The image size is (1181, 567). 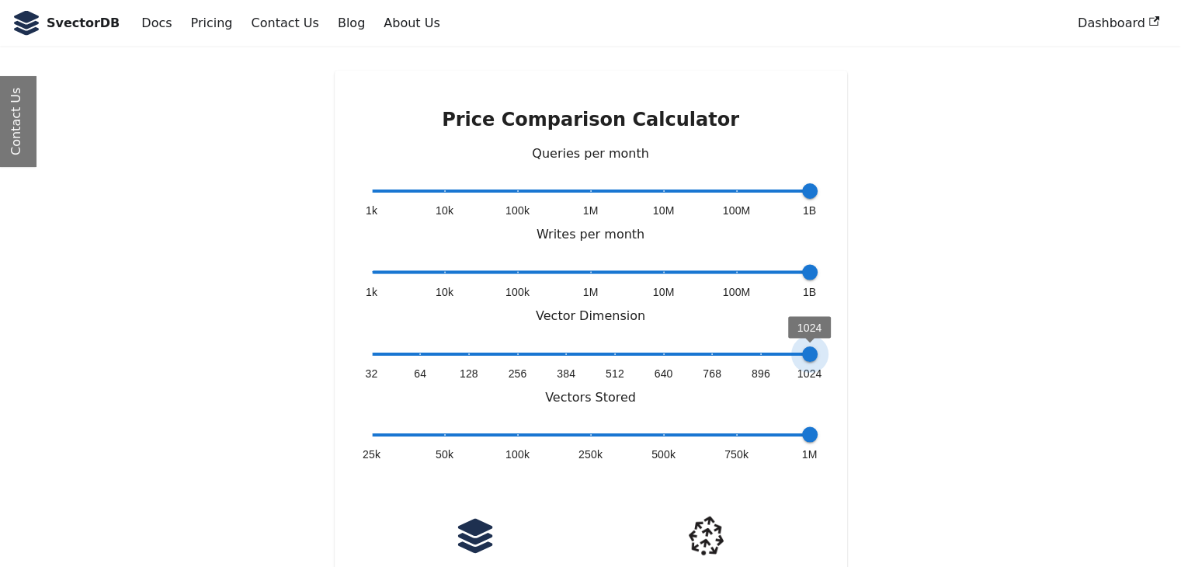 I want to click on span: 50k, so click(x=444, y=454).